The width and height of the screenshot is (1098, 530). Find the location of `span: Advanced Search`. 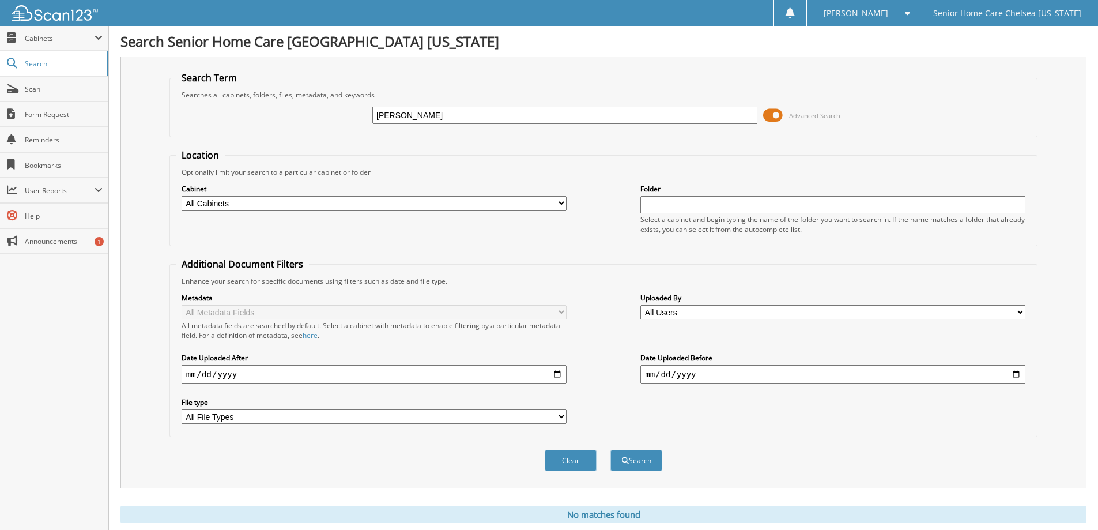

span: Advanced Search is located at coordinates (815, 115).